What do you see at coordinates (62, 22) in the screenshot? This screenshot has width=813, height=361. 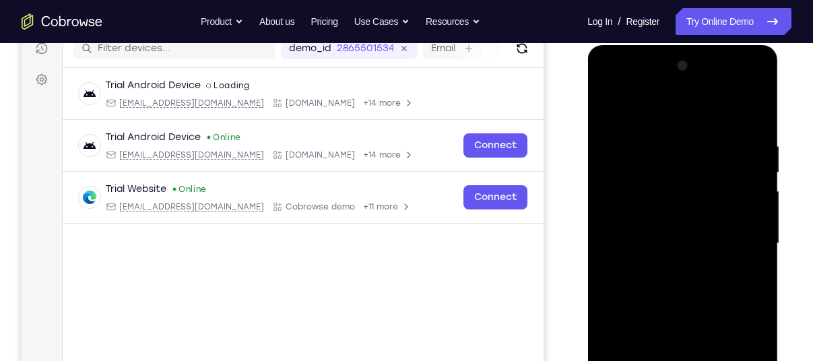 I see `a: Go to the home page` at bounding box center [62, 22].